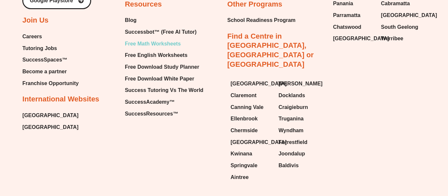 The width and height of the screenshot is (448, 196). Describe the element at coordinates (50, 72) in the screenshot. I see `a: Become a partner` at that location.